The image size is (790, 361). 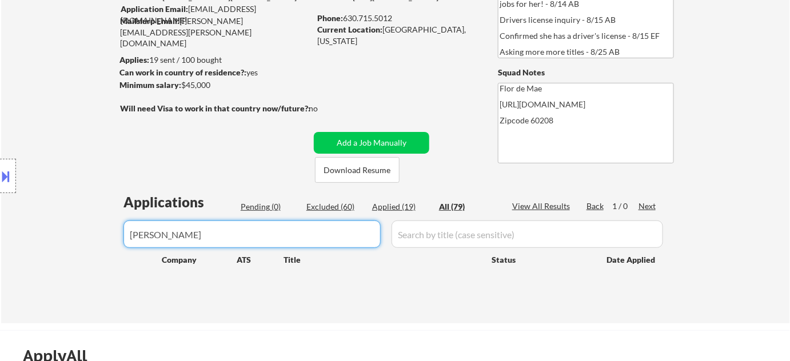 I want to click on input: Search by title (case sensitive), so click(x=527, y=234).